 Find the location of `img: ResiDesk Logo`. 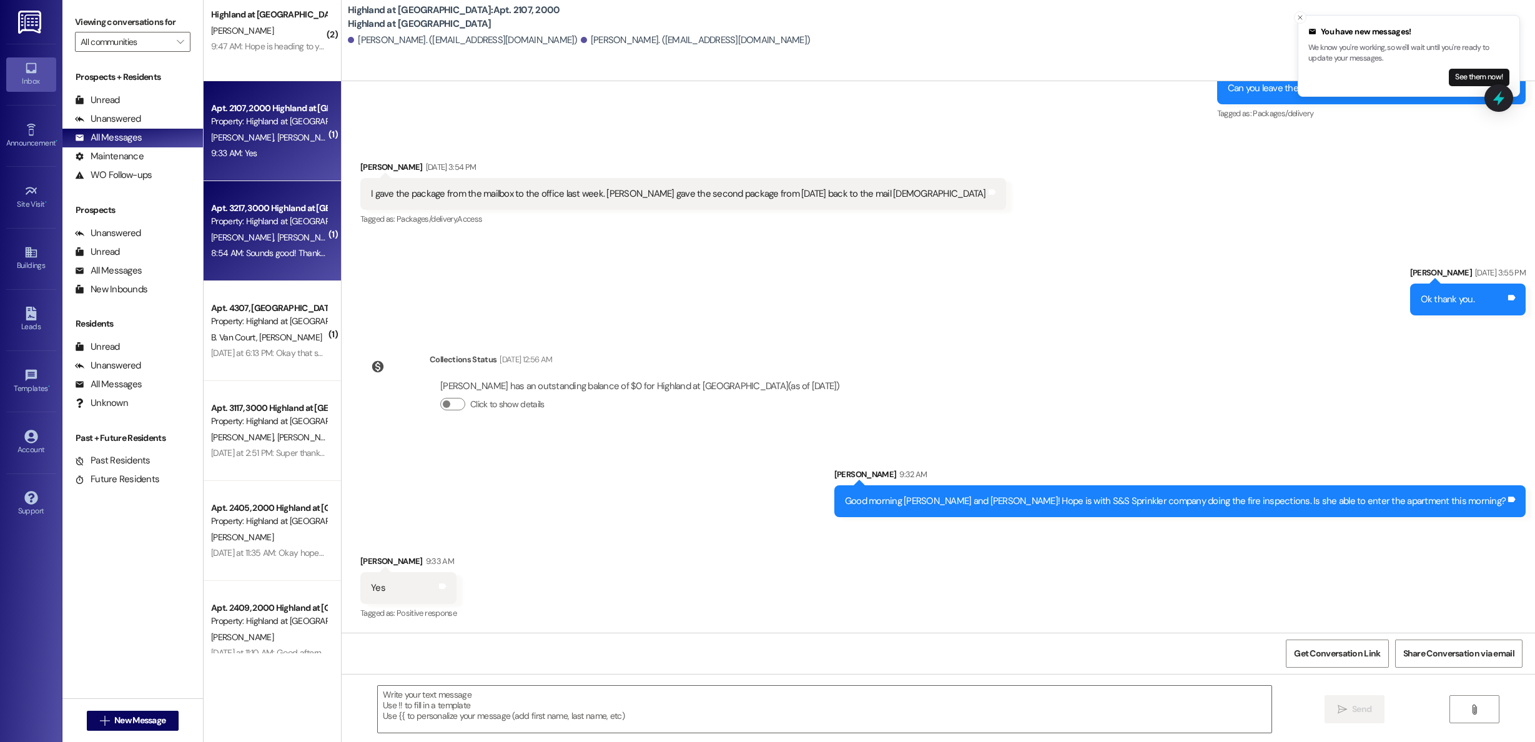

img: ResiDesk Logo is located at coordinates (31, 22).